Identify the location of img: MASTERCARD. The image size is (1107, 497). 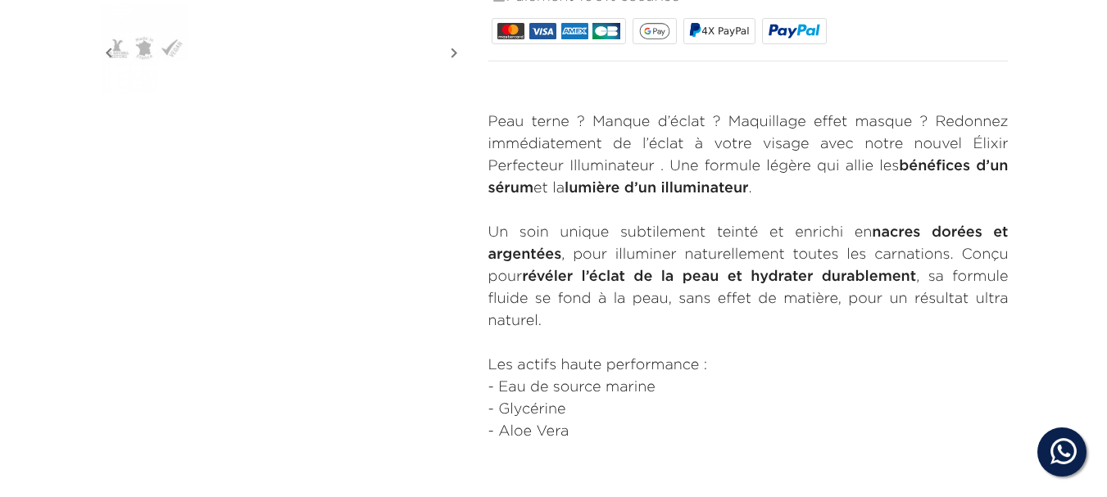
(510, 31).